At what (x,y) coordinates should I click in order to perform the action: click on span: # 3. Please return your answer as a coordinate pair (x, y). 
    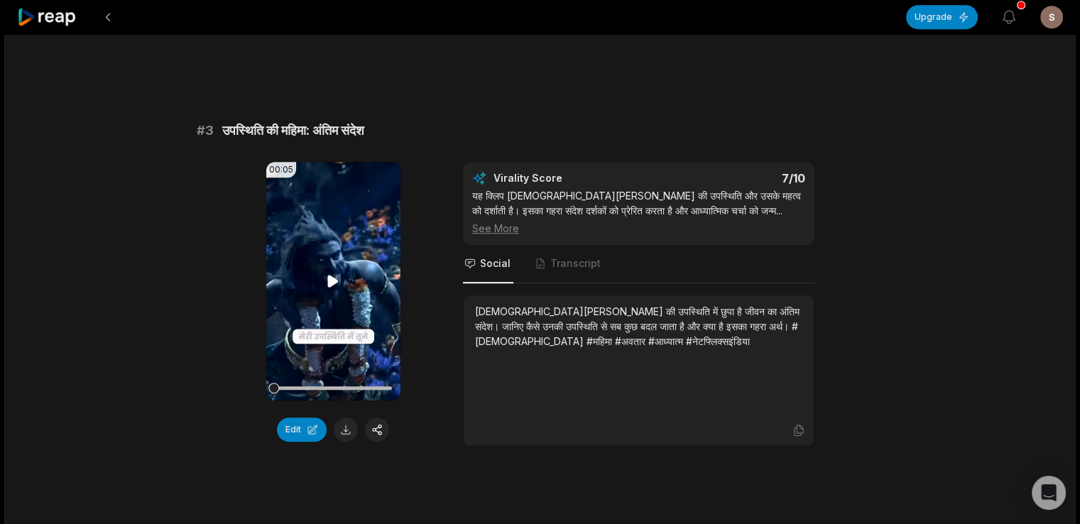
    Looking at the image, I should click on (205, 131).